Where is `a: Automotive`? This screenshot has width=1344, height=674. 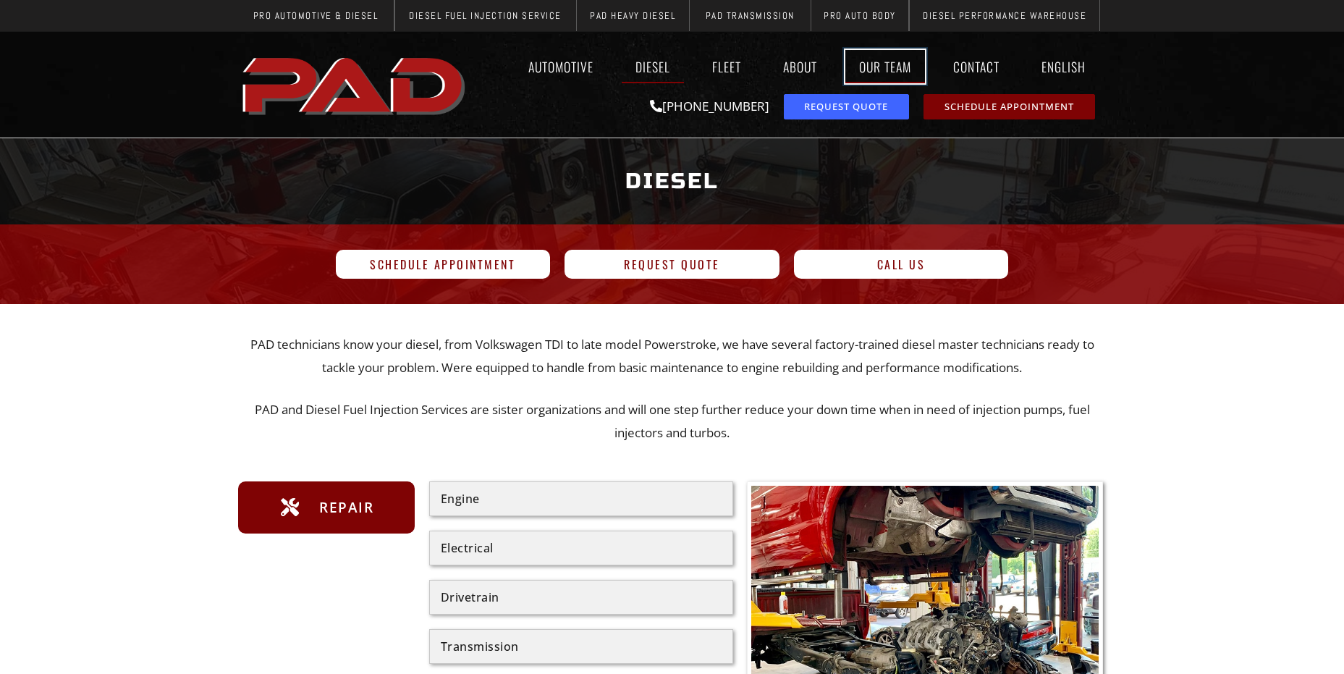 a: Automotive is located at coordinates (561, 67).